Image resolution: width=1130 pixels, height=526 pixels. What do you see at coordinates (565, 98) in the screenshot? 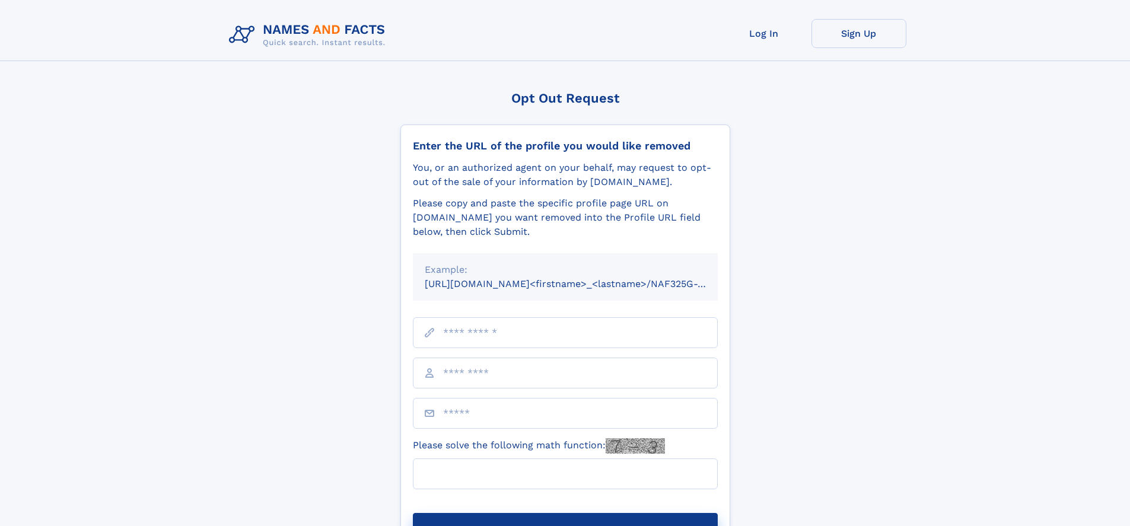
I see `div: Opt Out Request` at bounding box center [565, 98].